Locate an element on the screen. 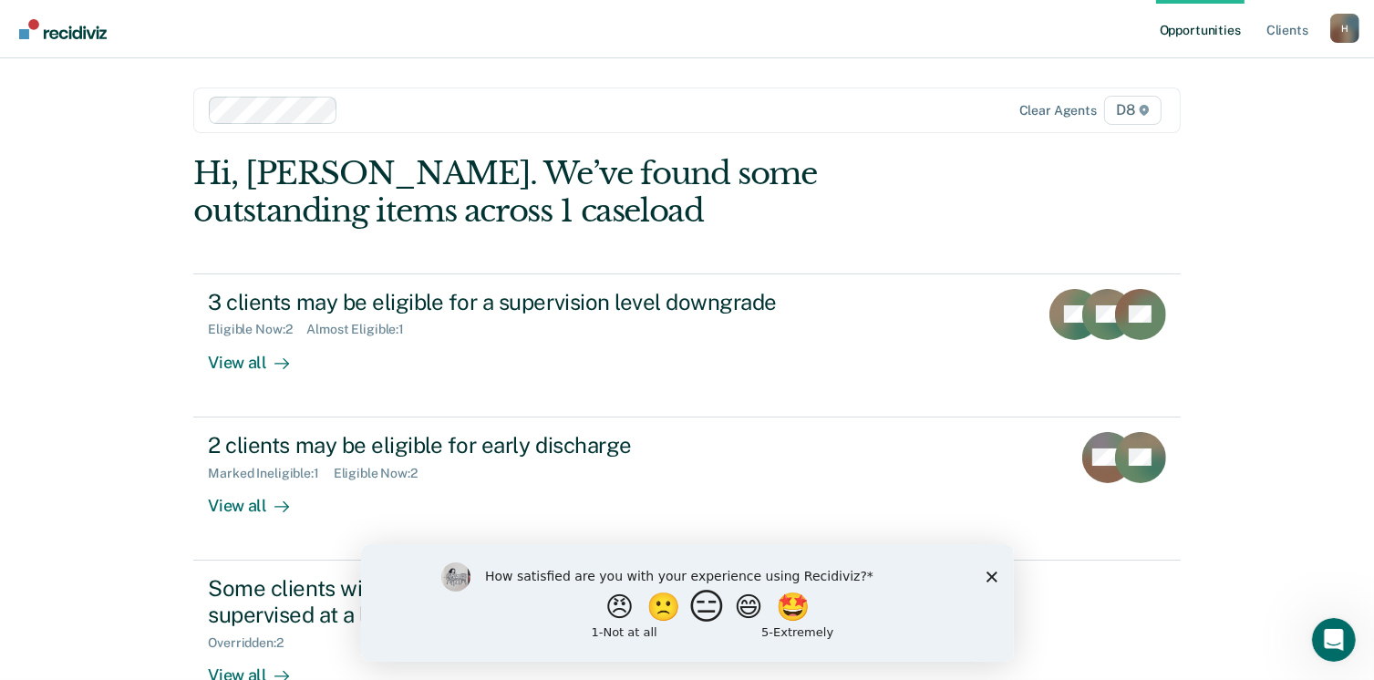  button: 3 is located at coordinates (348, 63).